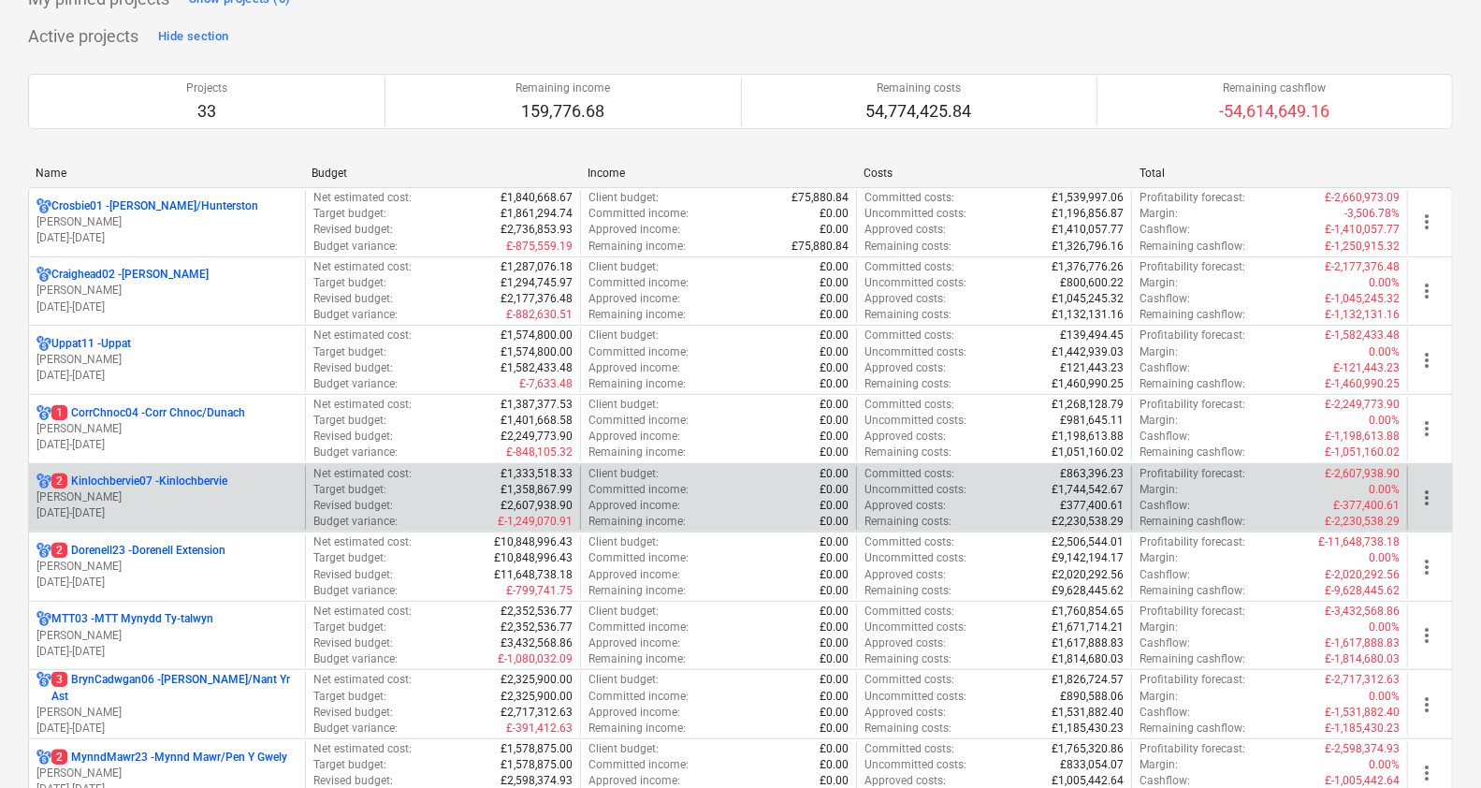 The width and height of the screenshot is (1481, 788). I want to click on p: £-2,230,538.29, so click(1362, 521).